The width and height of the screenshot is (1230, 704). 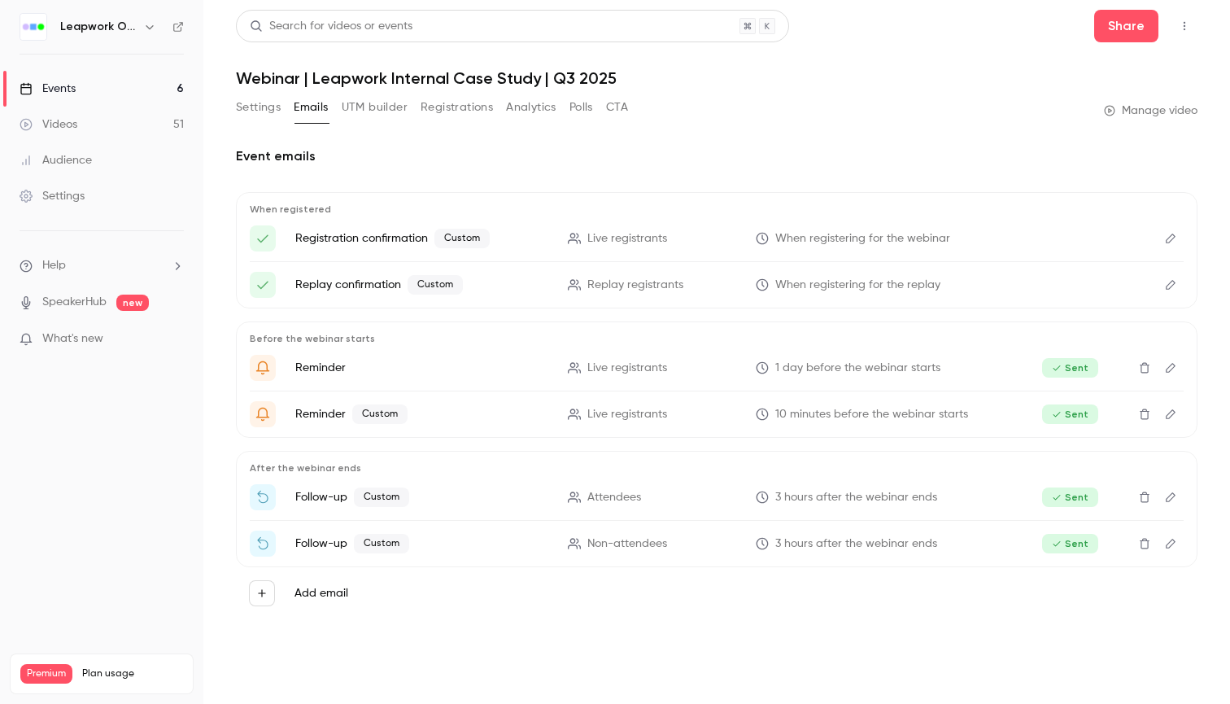 I want to click on div: Settings, so click(x=52, y=196).